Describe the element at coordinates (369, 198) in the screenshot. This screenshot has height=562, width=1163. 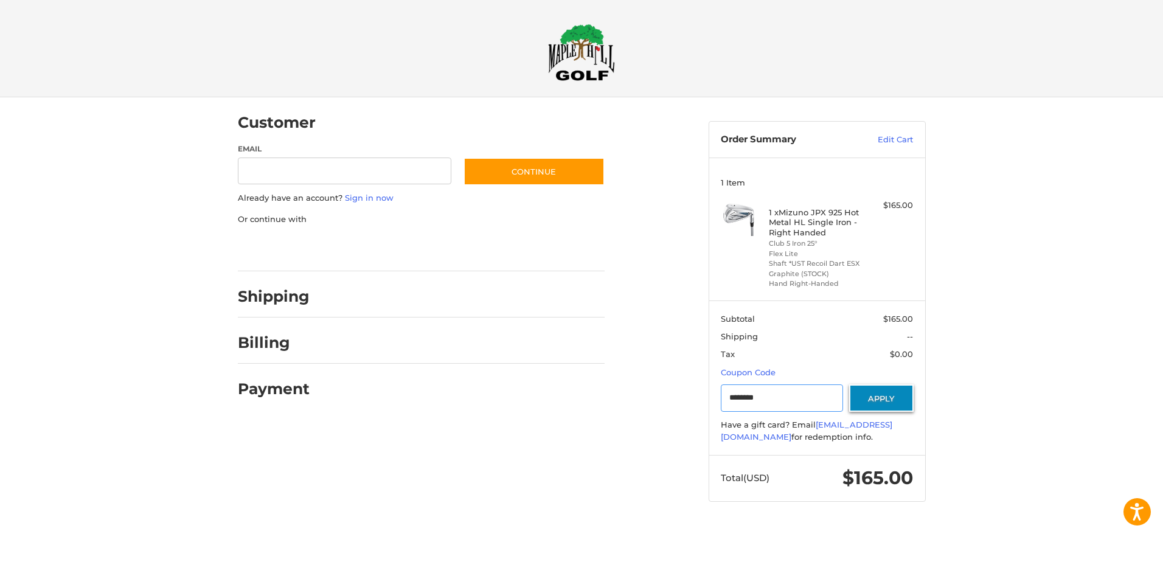
I see `a: Sign in now` at that location.